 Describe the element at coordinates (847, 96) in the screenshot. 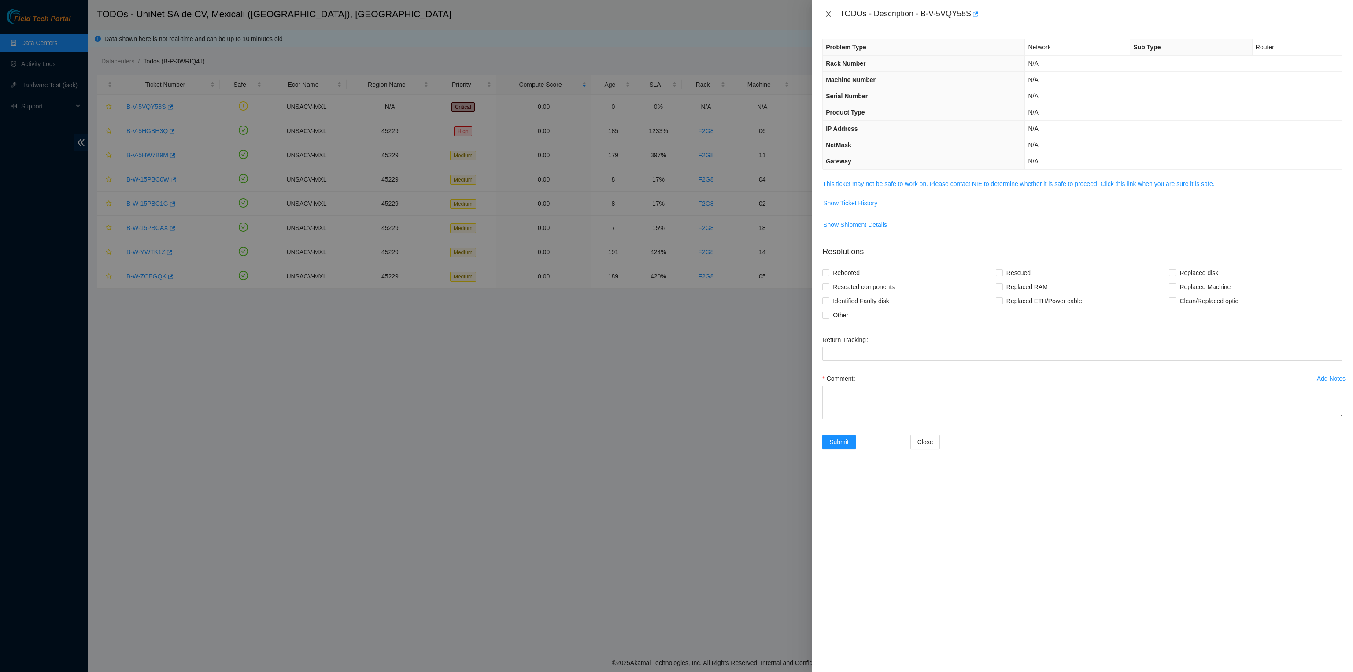

I see `span: Serial Number` at that location.